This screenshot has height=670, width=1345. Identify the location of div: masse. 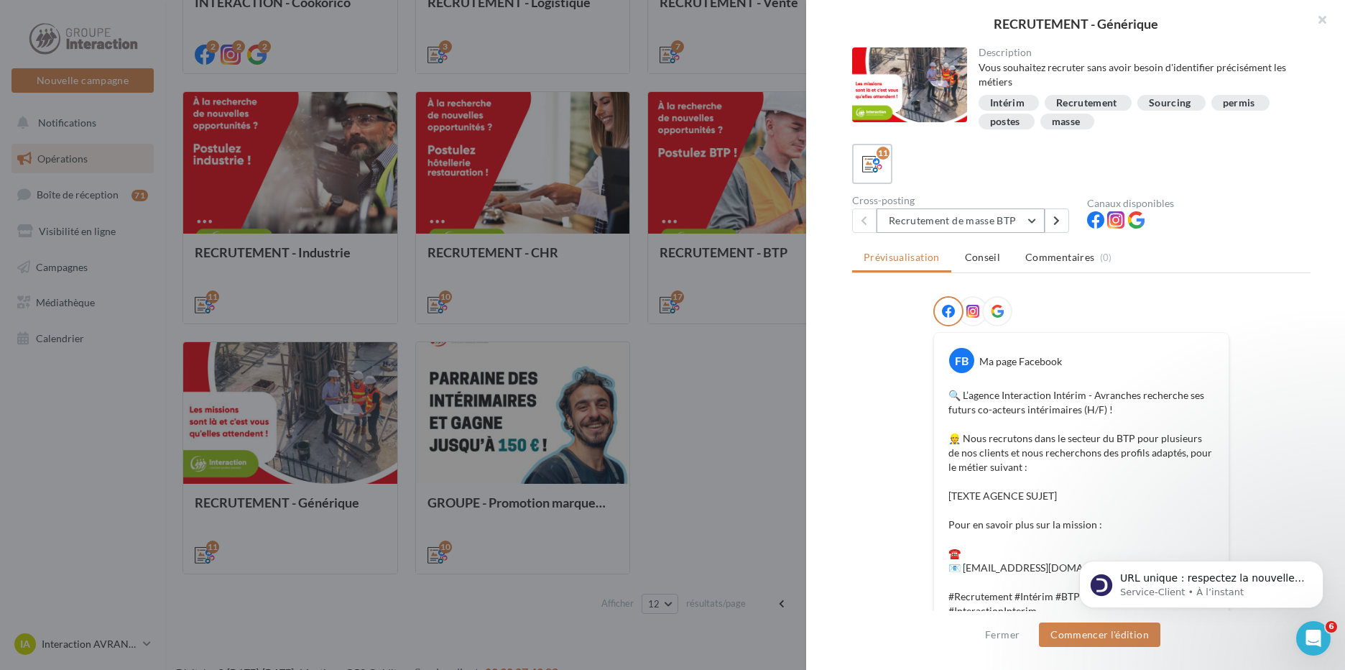
(1066, 121).